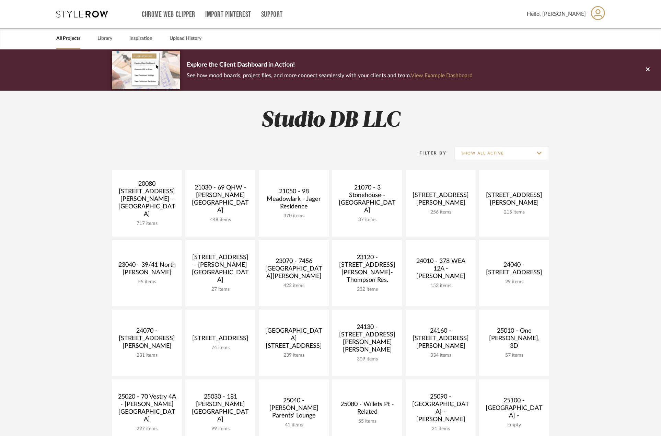 The height and width of the screenshot is (436, 661). What do you see at coordinates (68, 38) in the screenshot?
I see `a: All Projects` at bounding box center [68, 38].